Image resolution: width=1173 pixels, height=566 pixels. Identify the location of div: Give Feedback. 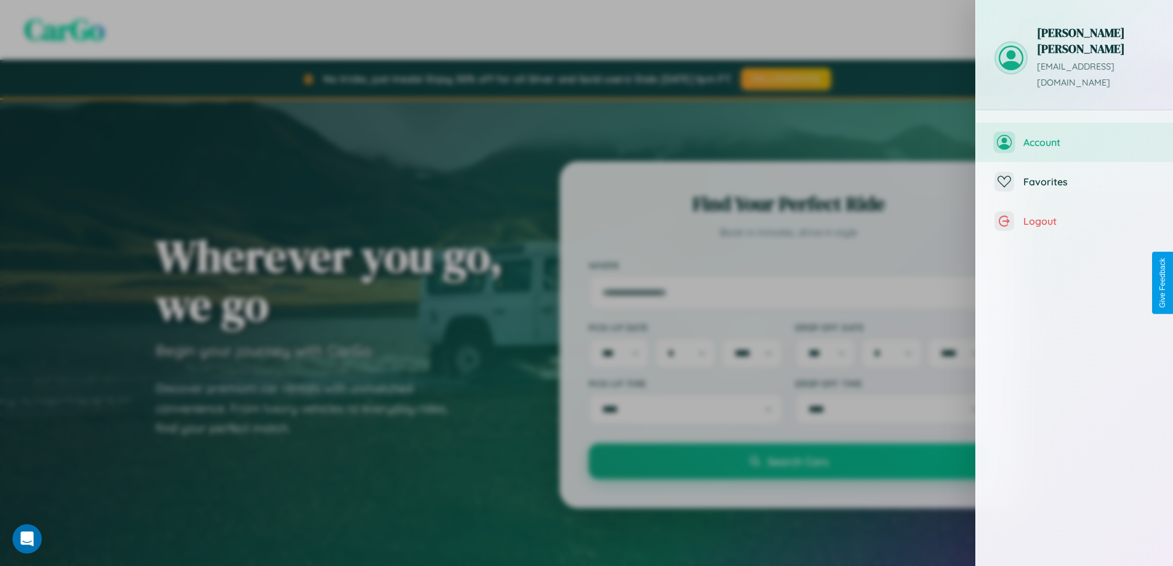
(1162, 283).